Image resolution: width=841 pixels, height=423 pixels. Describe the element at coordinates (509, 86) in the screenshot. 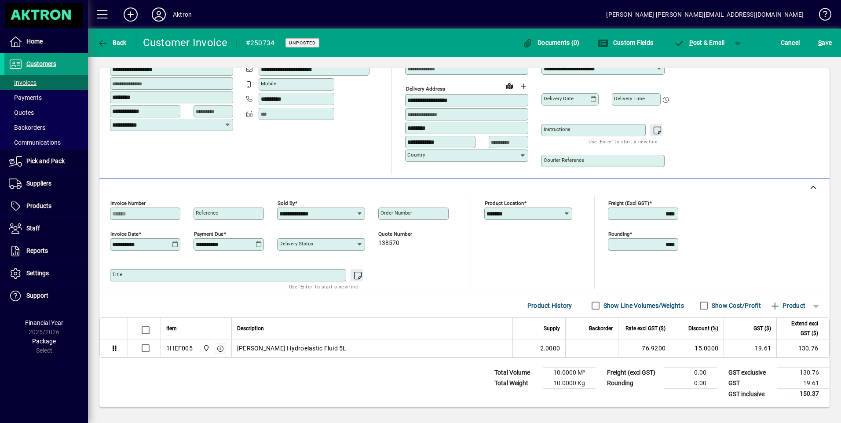

I see `a: View on map` at that location.